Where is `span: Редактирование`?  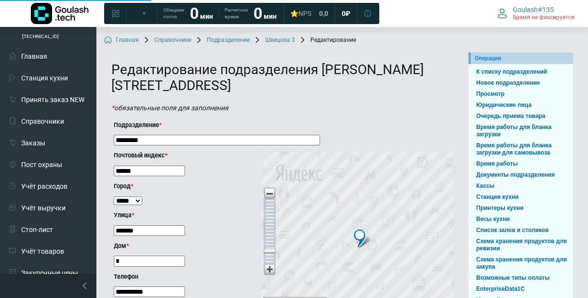 span: Редактирование is located at coordinates (327, 41).